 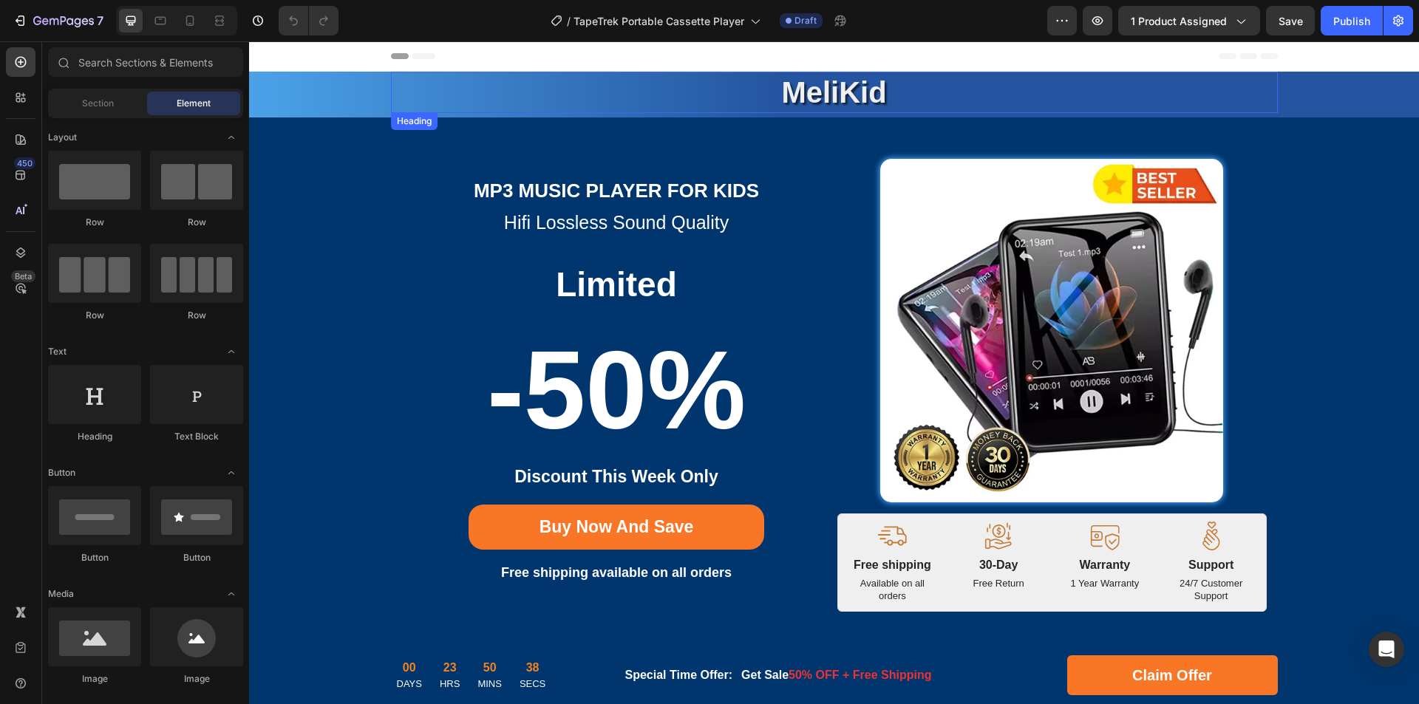 What do you see at coordinates (367, 486) in the screenshot?
I see `a: Buy Now And Save` at bounding box center [367, 486].